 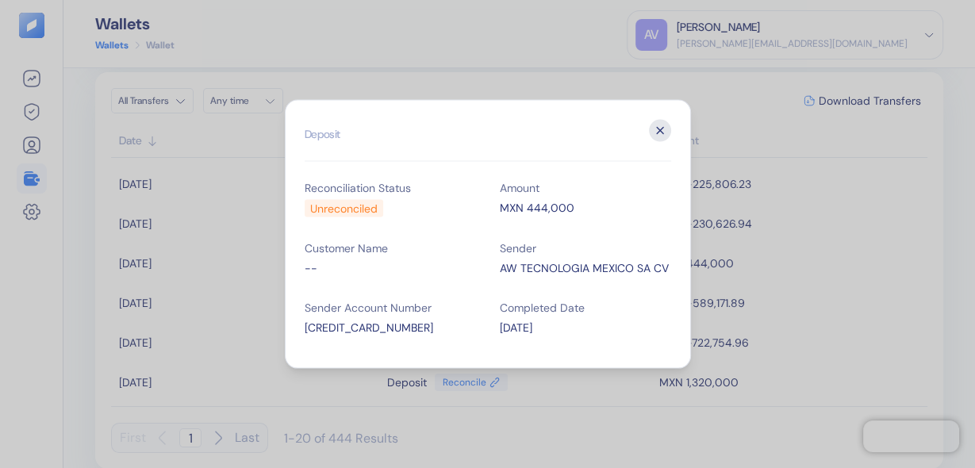 What do you see at coordinates (390, 188) in the screenshot?
I see `div: Reconciliation Status` at bounding box center [390, 188].